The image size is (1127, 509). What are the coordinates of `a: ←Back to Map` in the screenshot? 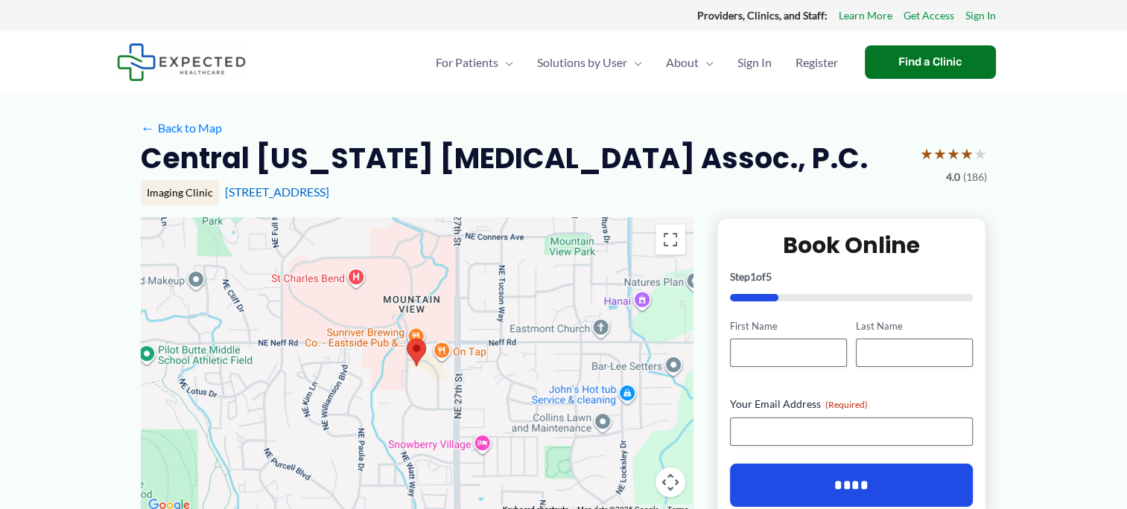 It's located at (181, 128).